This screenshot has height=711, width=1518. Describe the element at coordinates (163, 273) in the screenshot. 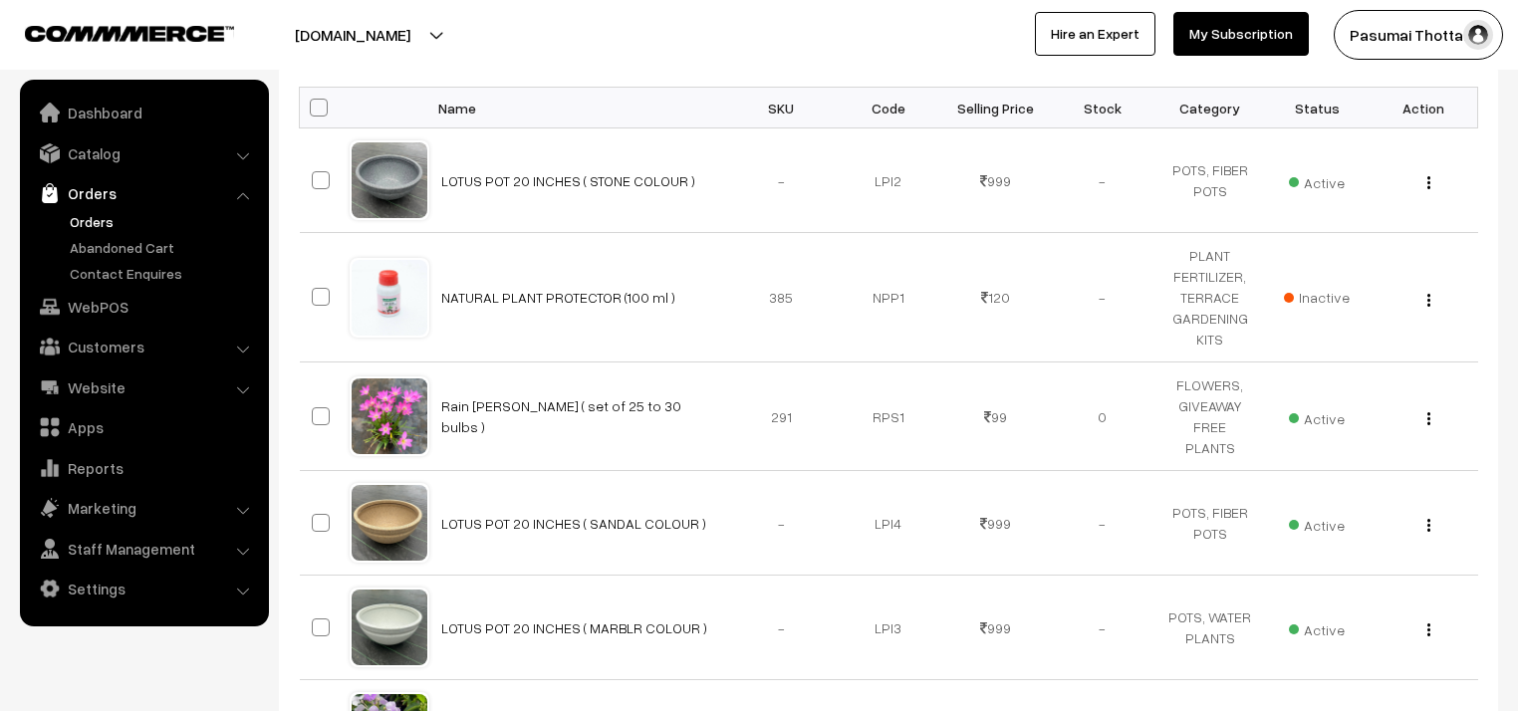

I see `a: Contact Enquires` at that location.